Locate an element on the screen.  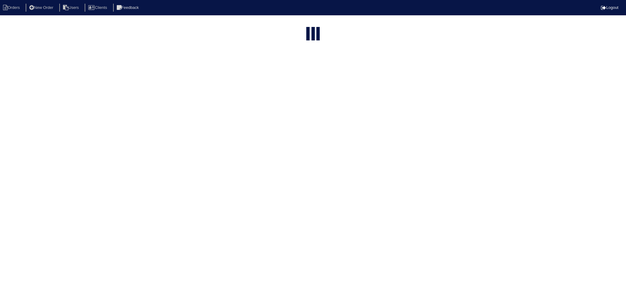
a: Clients is located at coordinates (98, 7).